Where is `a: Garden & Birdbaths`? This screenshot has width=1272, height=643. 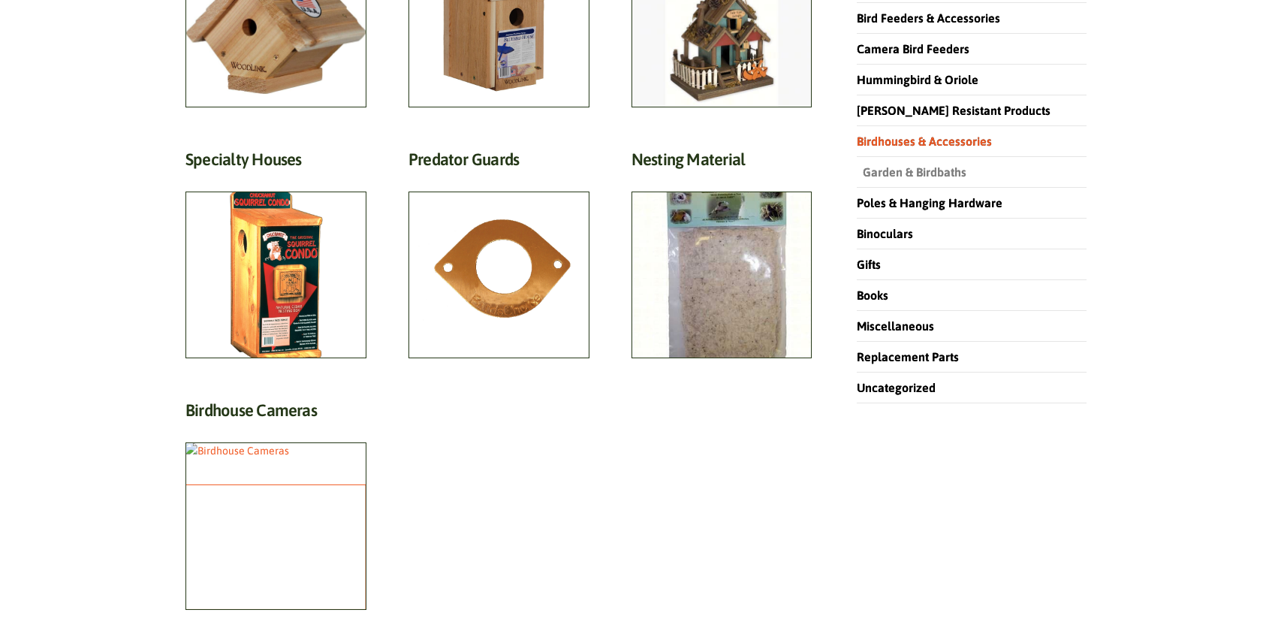 a: Garden & Birdbaths is located at coordinates (912, 172).